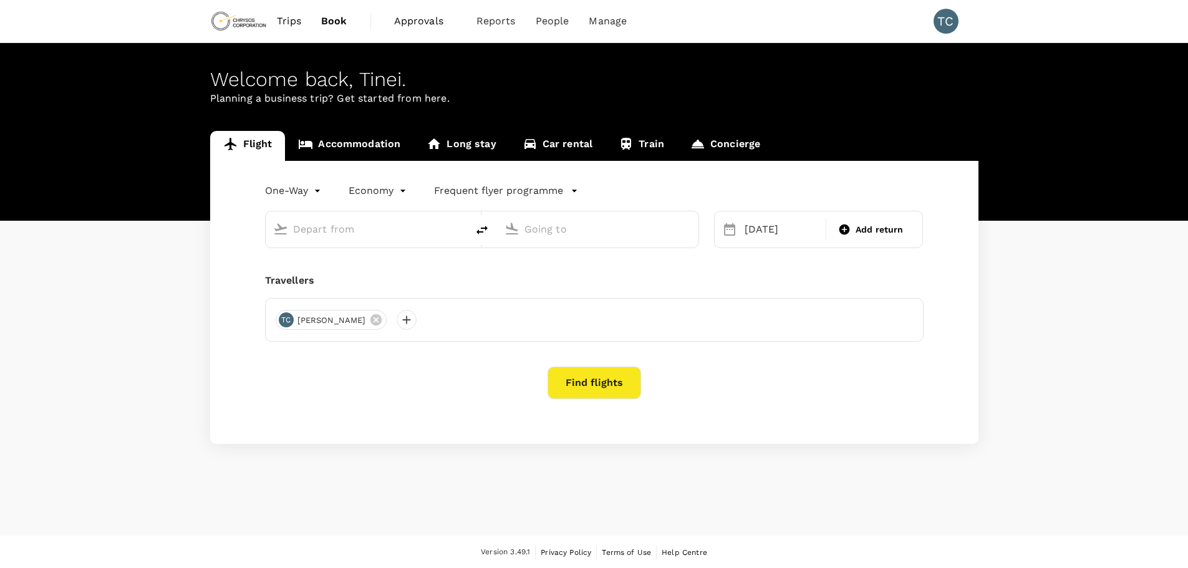 The image size is (1188, 568). Describe the element at coordinates (641, 146) in the screenshot. I see `a: Train` at that location.